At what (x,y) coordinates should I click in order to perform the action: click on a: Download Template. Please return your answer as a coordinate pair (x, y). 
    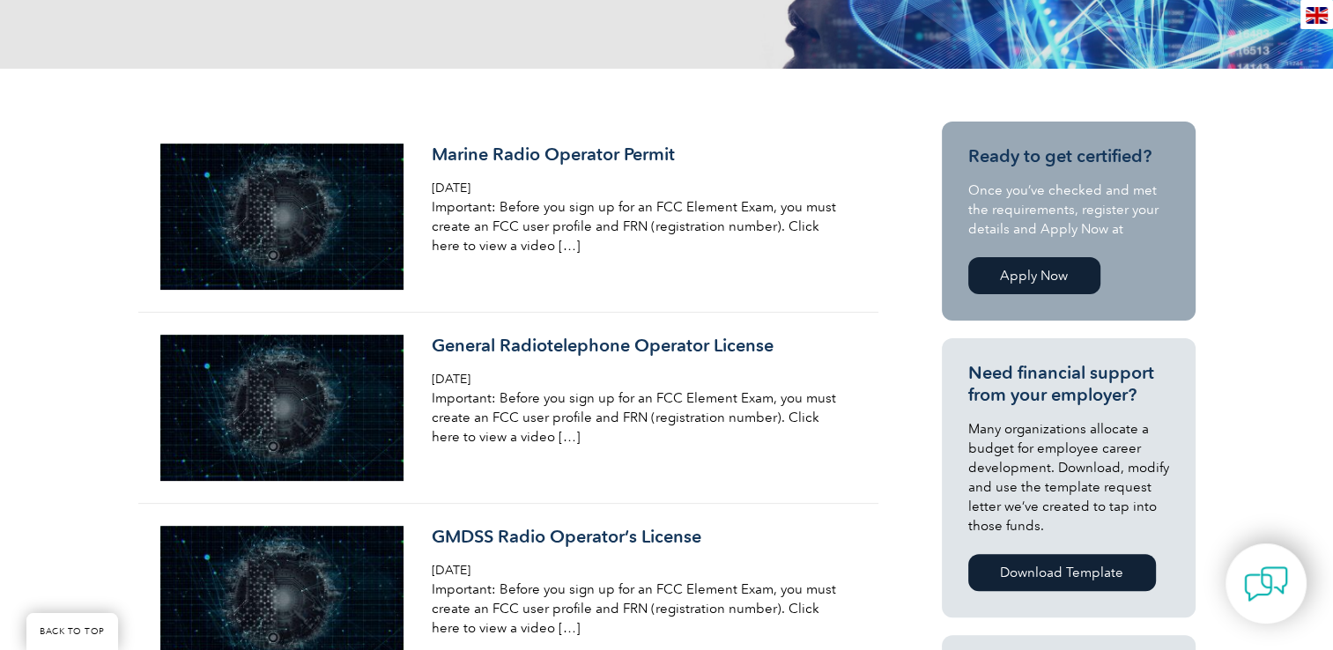
    Looking at the image, I should click on (1062, 573).